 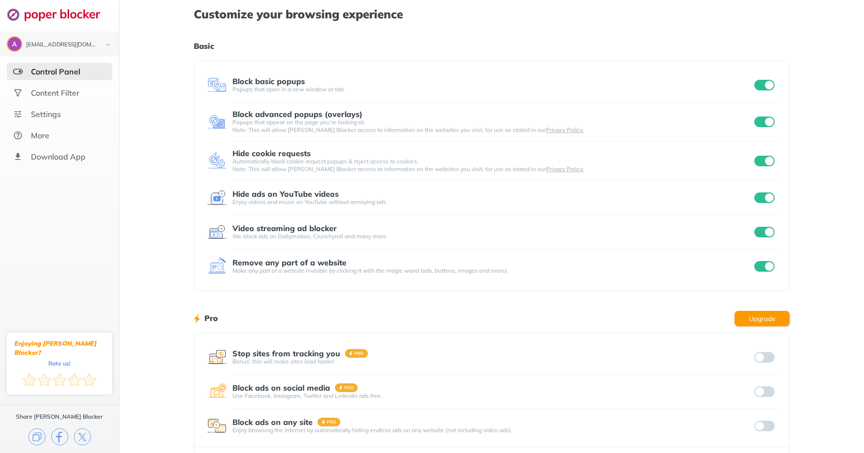 I want to click on div: Video streaming ad blocker, so click(x=285, y=228).